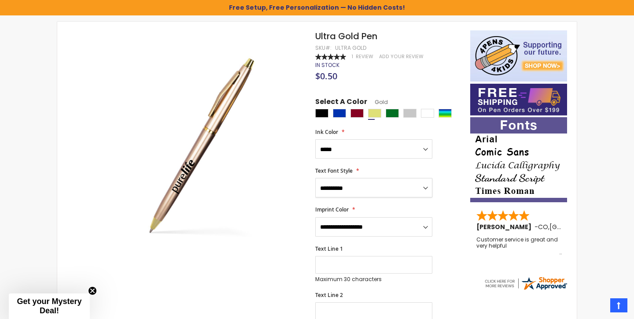  What do you see at coordinates (329, 248) in the screenshot?
I see `span: Text Line 1` at bounding box center [329, 248].